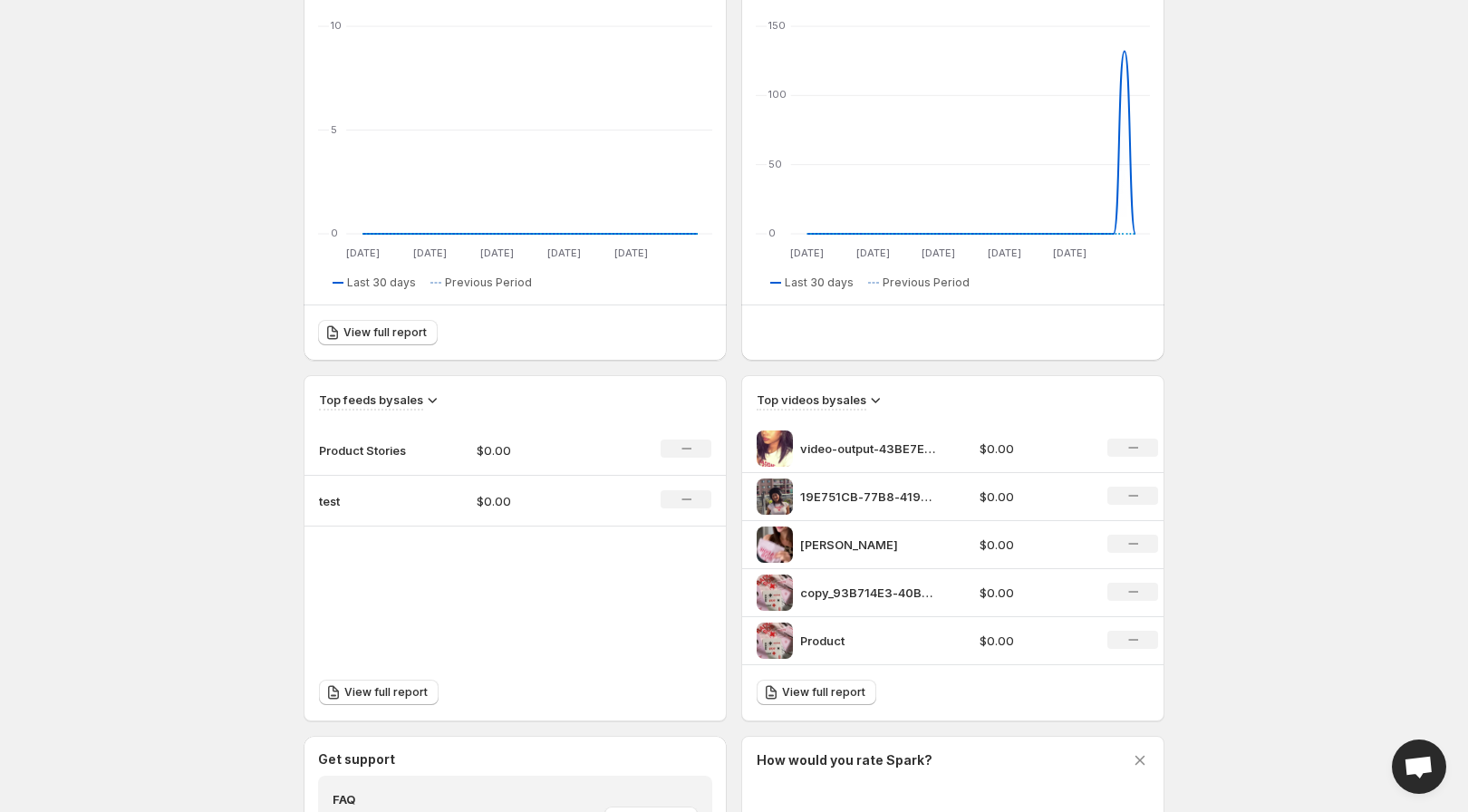 This screenshot has height=812, width=1468. What do you see at coordinates (463, 800) in the screenshot?
I see `h4: FAQ` at bounding box center [463, 800].